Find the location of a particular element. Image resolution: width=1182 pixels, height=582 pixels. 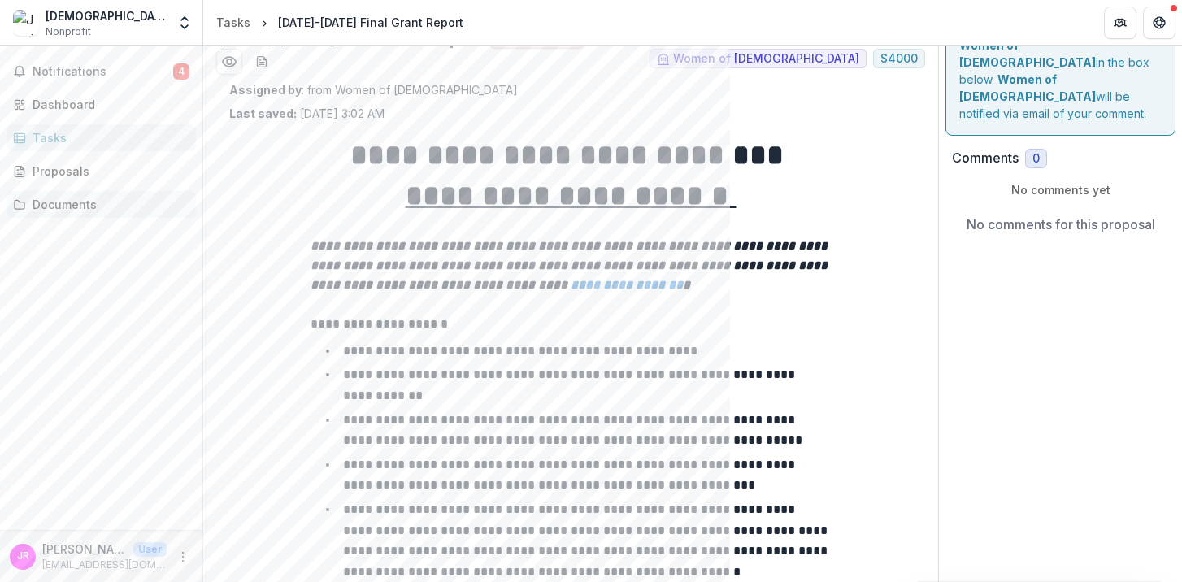

a: Documents is located at coordinates (101, 204).